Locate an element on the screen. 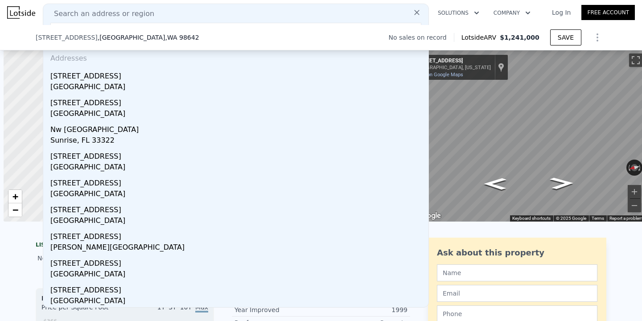 This screenshot has height=321, width=642. div: Addresses is located at coordinates (236, 57).